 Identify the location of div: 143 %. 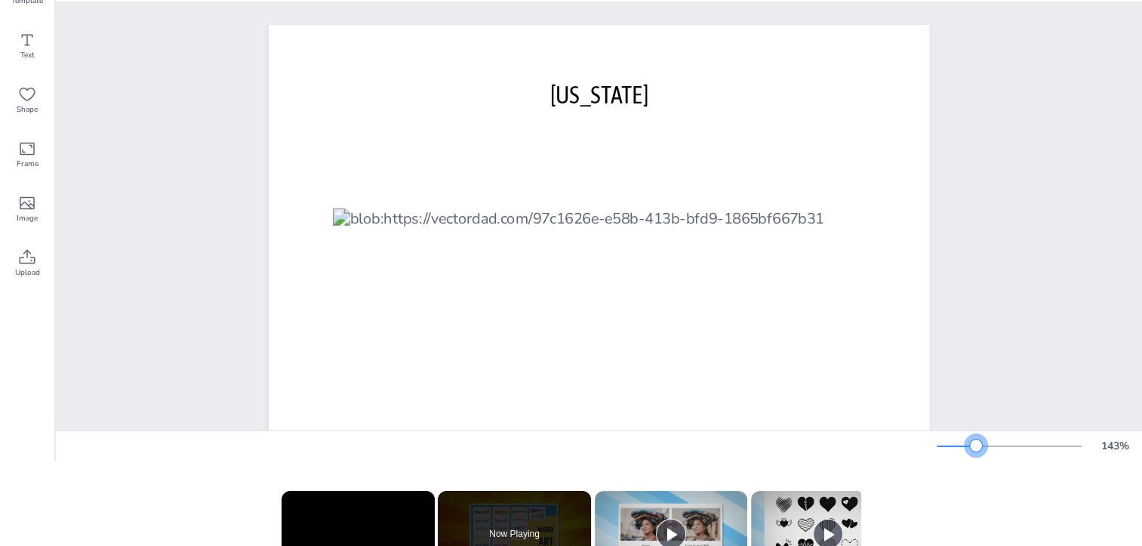
(1115, 445).